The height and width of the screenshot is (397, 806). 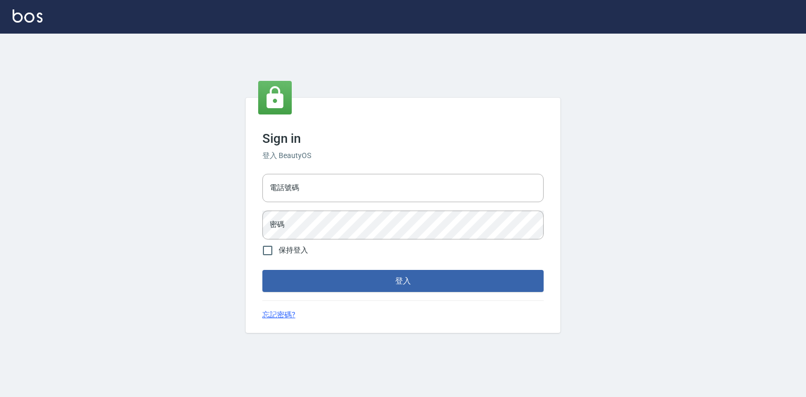 What do you see at coordinates (403, 155) in the screenshot?
I see `h6: 登入 BeautyOS` at bounding box center [403, 155].